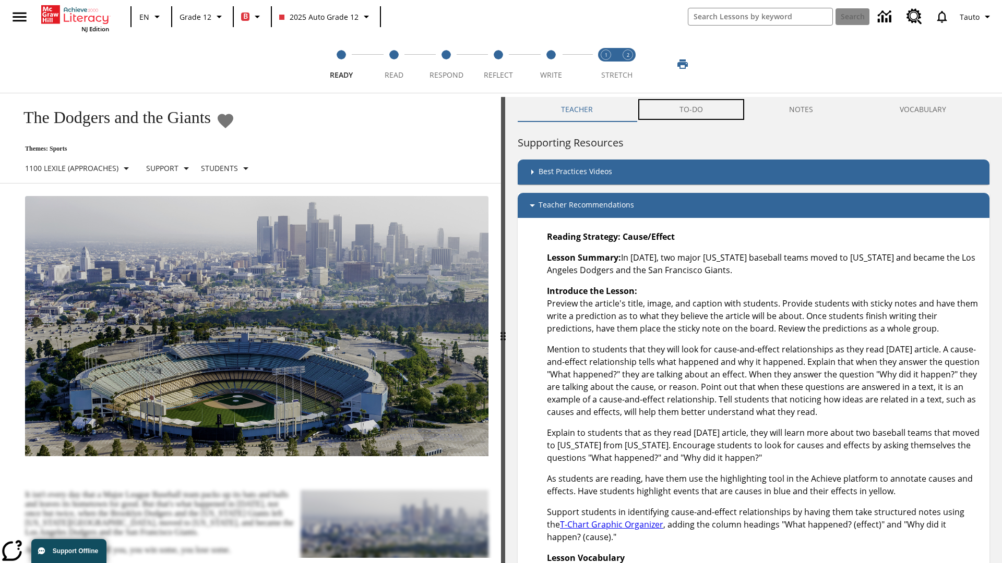 Image resolution: width=1002 pixels, height=563 pixels. I want to click on p: Students, so click(219, 168).